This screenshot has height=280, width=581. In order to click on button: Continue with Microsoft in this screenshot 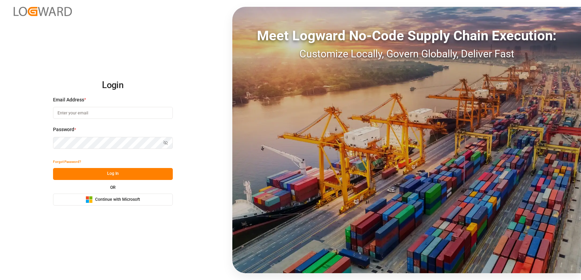, I will do `click(113, 200)`.